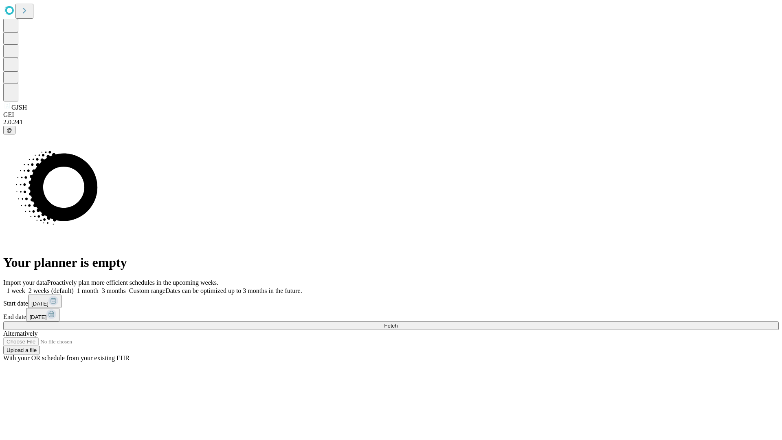 The height and width of the screenshot is (440, 782). I want to click on button: Fetch, so click(391, 325).